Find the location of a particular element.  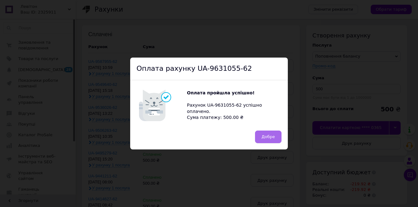

button: Добре is located at coordinates (268, 137).